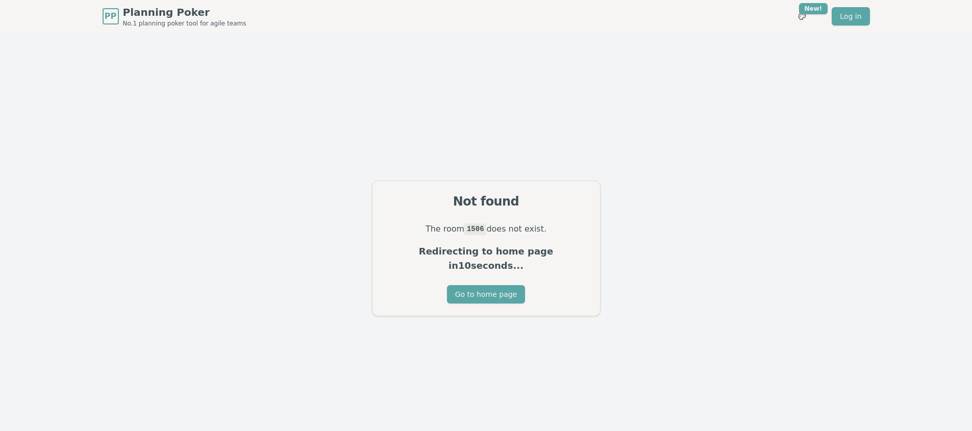 The image size is (972, 431). Describe the element at coordinates (486, 294) in the screenshot. I see `button: Go to home page` at that location.